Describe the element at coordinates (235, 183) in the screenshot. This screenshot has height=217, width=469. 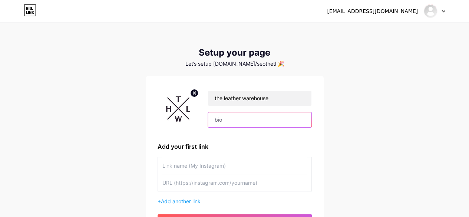
I see `input: URL (https://instagram.com/yourname)` at that location.